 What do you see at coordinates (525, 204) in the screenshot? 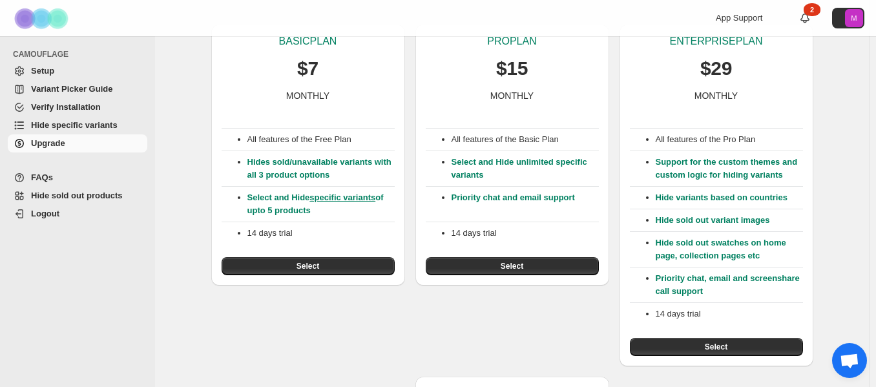
I see `p: Priority chat and email support` at bounding box center [525, 204].